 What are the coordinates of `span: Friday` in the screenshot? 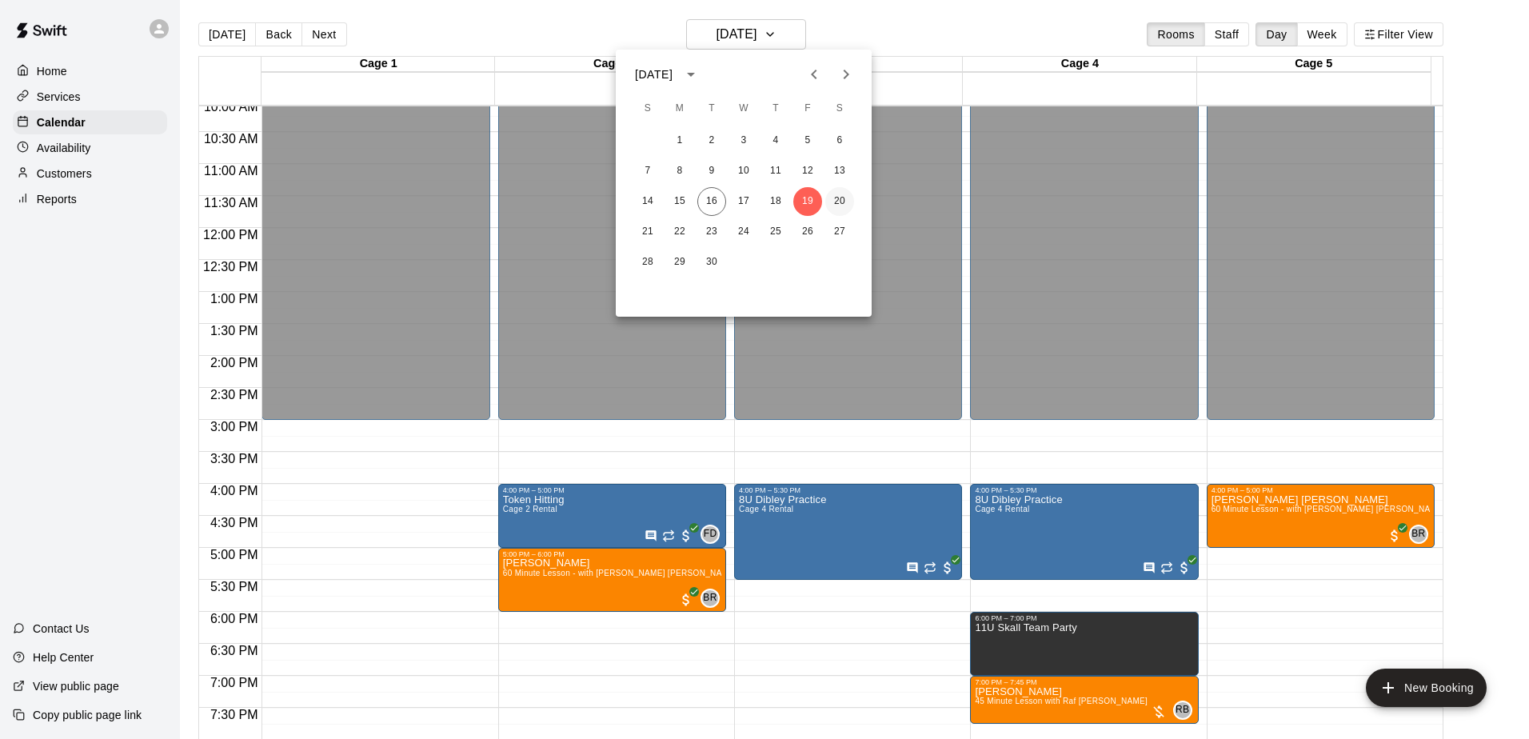 It's located at (808, 109).